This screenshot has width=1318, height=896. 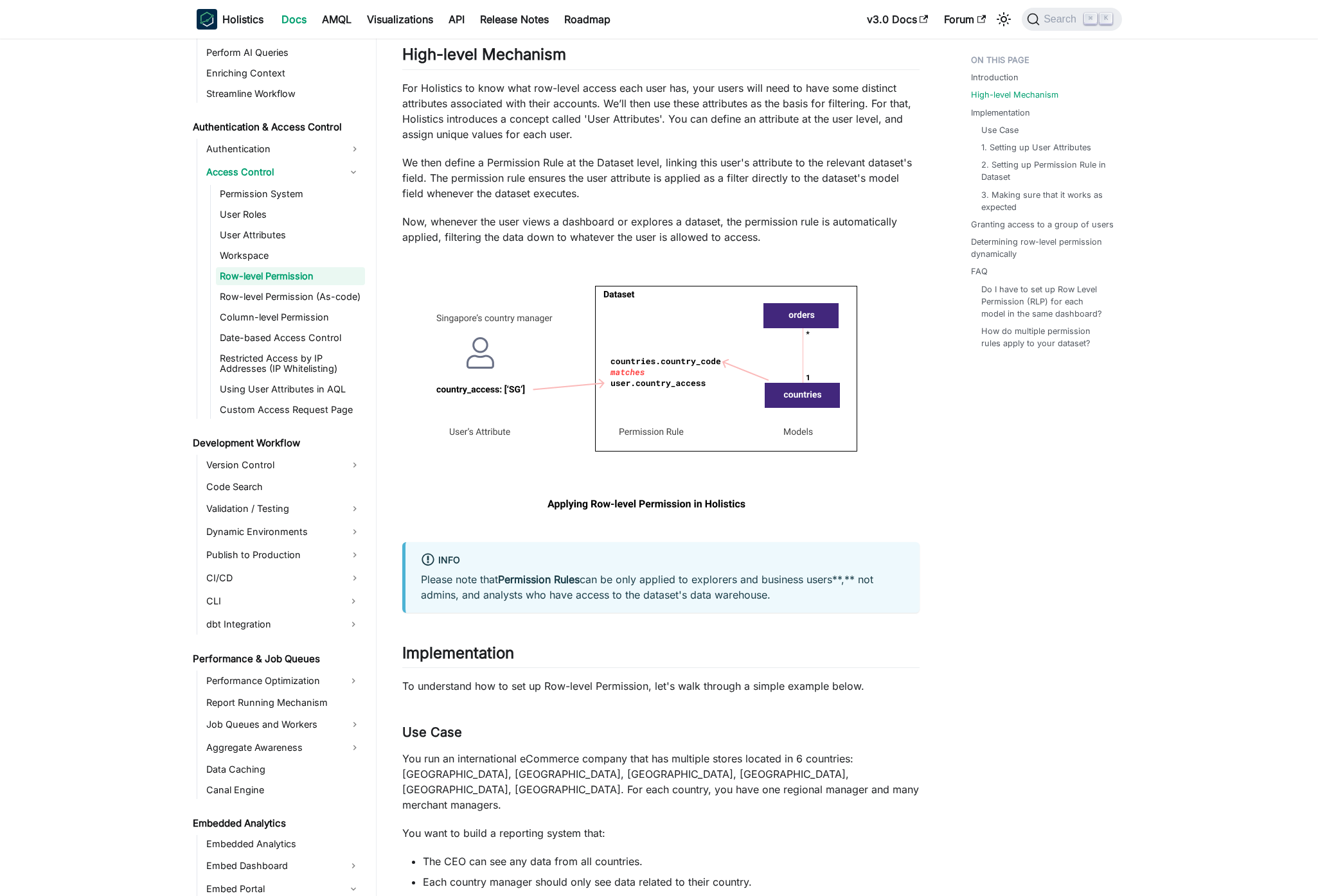 What do you see at coordinates (671, 881) in the screenshot?
I see `li: Each country manager should only see data related to their country.` at bounding box center [671, 881].